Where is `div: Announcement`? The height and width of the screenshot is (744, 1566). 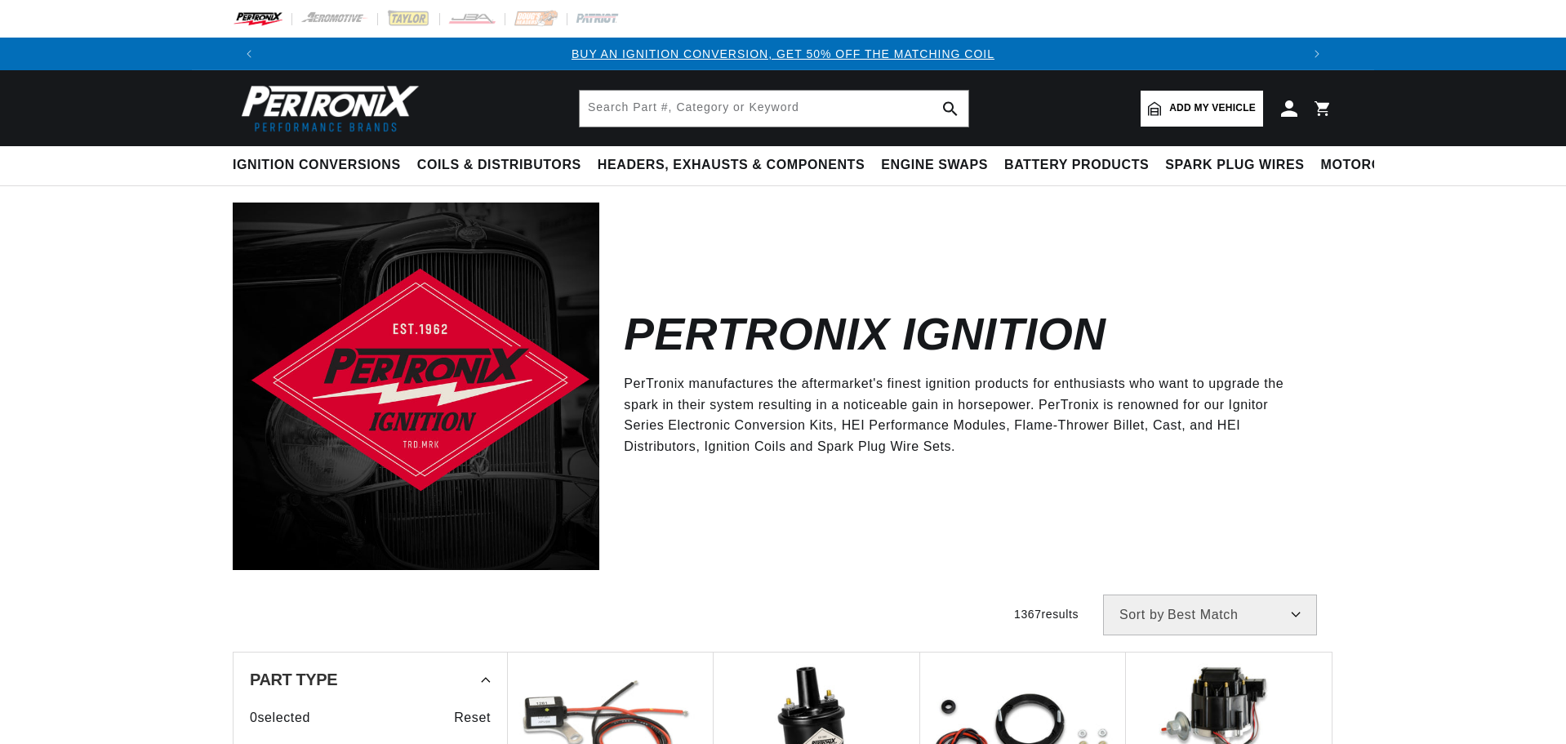
div: Announcement is located at coordinates (783, 54).